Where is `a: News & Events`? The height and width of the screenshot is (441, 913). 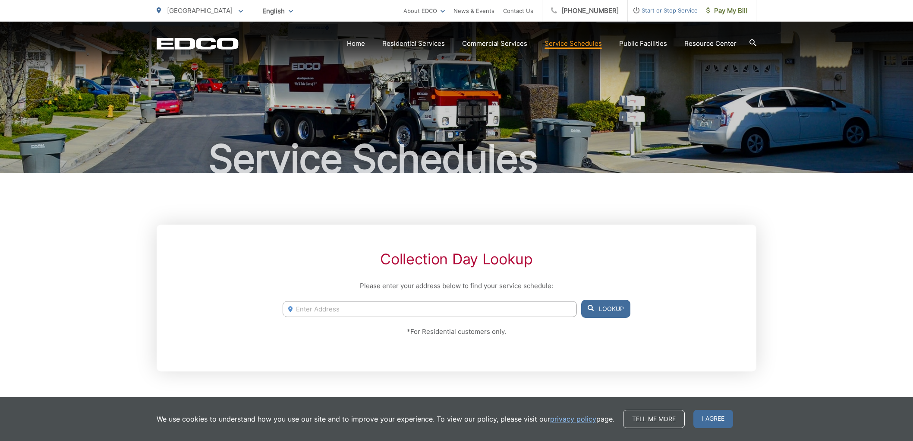 a: News & Events is located at coordinates (474, 11).